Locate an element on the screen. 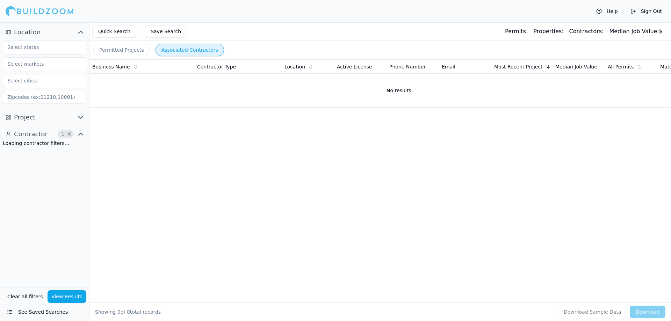  button: See Saved Searches is located at coordinates (44, 312).